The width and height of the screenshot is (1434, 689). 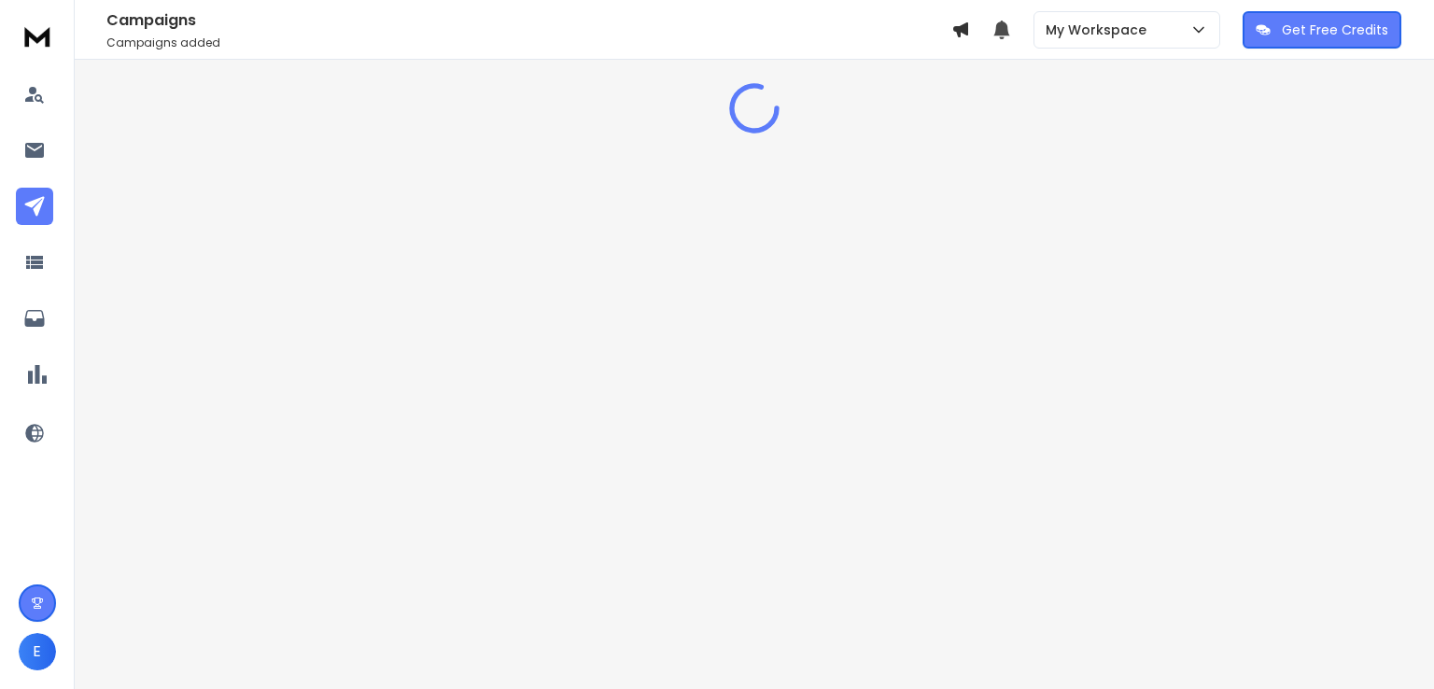 I want to click on button: Get Free Credits, so click(x=1322, y=30).